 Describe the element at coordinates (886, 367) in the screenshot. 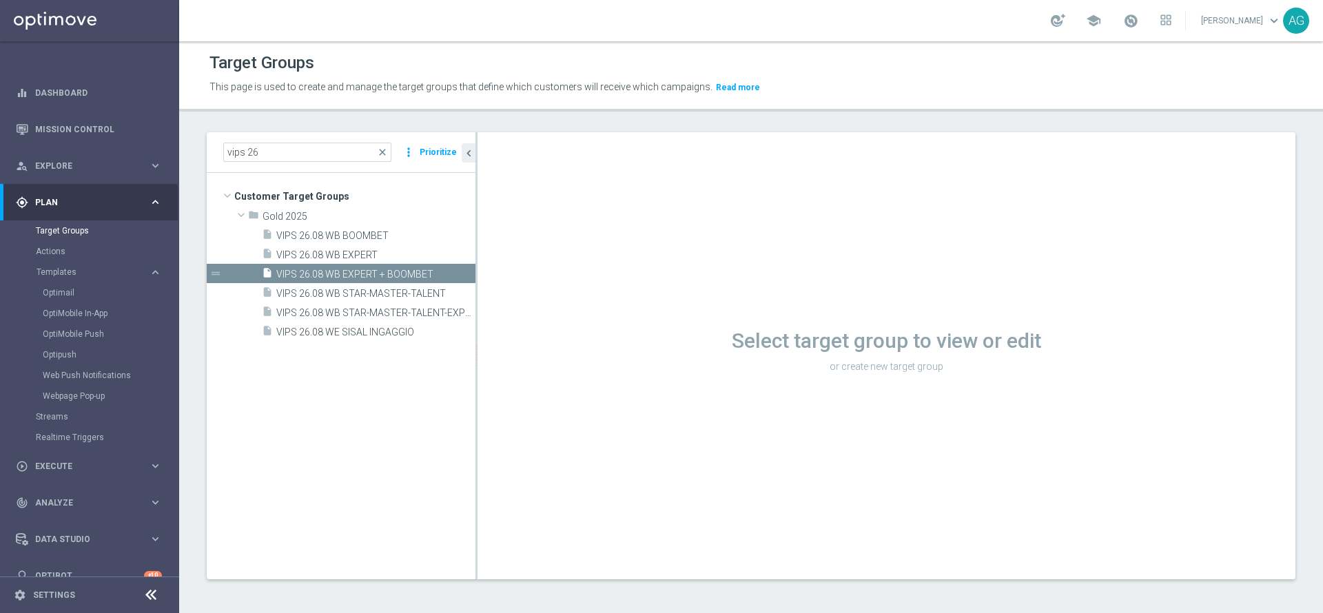

I see `p: or create new target group` at that location.